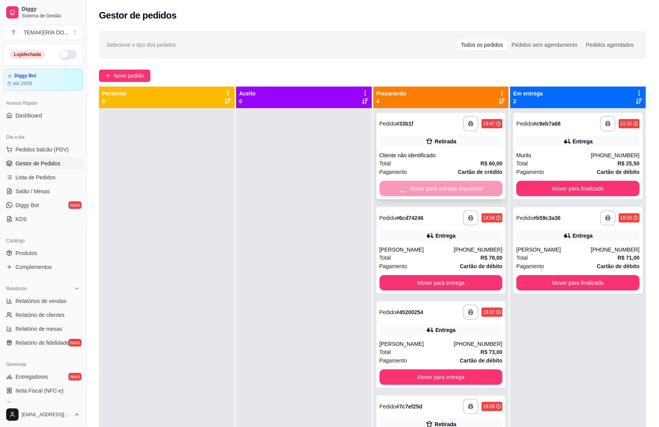  Describe the element at coordinates (17, 289) in the screenshot. I see `span: Relatórios` at that location.